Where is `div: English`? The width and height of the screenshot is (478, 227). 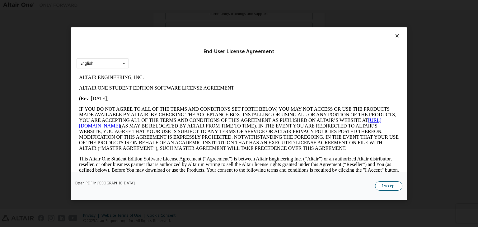 div: English is located at coordinates (87, 64).